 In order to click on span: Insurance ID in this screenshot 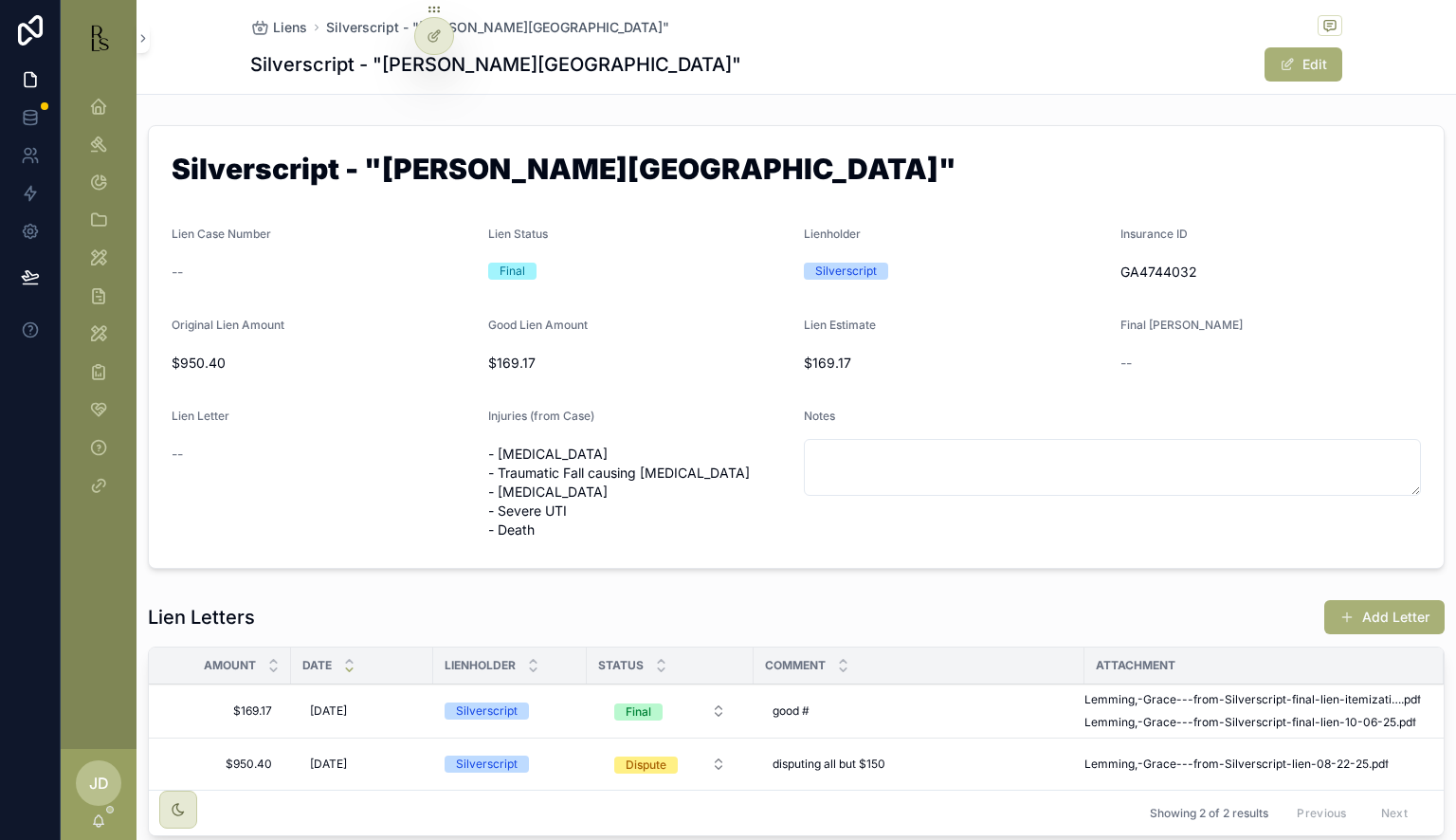, I will do `click(1153, 233)`.